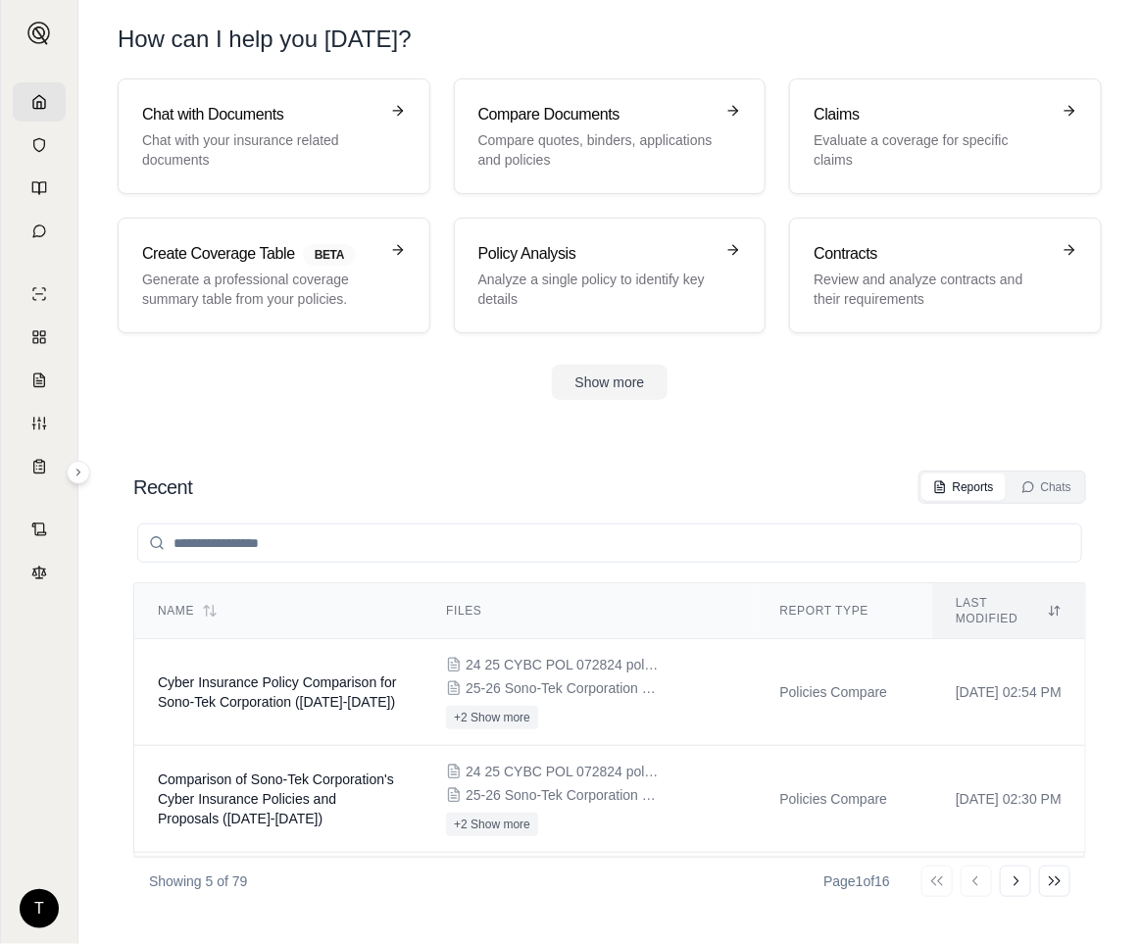 This screenshot has width=1141, height=944. I want to click on div: Last modified, so click(1009, 611).